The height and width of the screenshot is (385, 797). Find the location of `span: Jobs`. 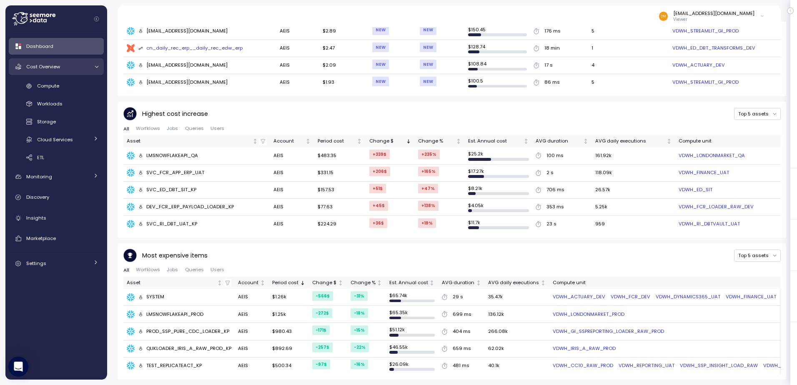

span: Jobs is located at coordinates (172, 128).